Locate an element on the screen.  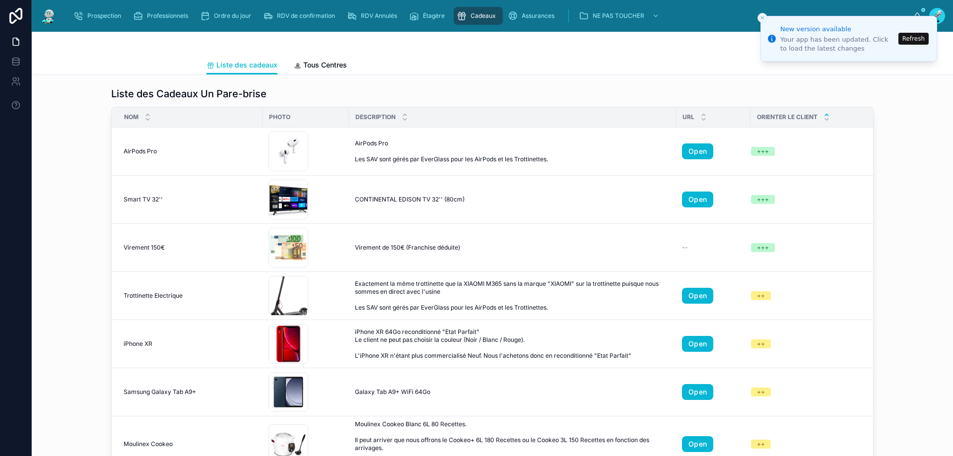
font: Cadeaux is located at coordinates (483, 15).